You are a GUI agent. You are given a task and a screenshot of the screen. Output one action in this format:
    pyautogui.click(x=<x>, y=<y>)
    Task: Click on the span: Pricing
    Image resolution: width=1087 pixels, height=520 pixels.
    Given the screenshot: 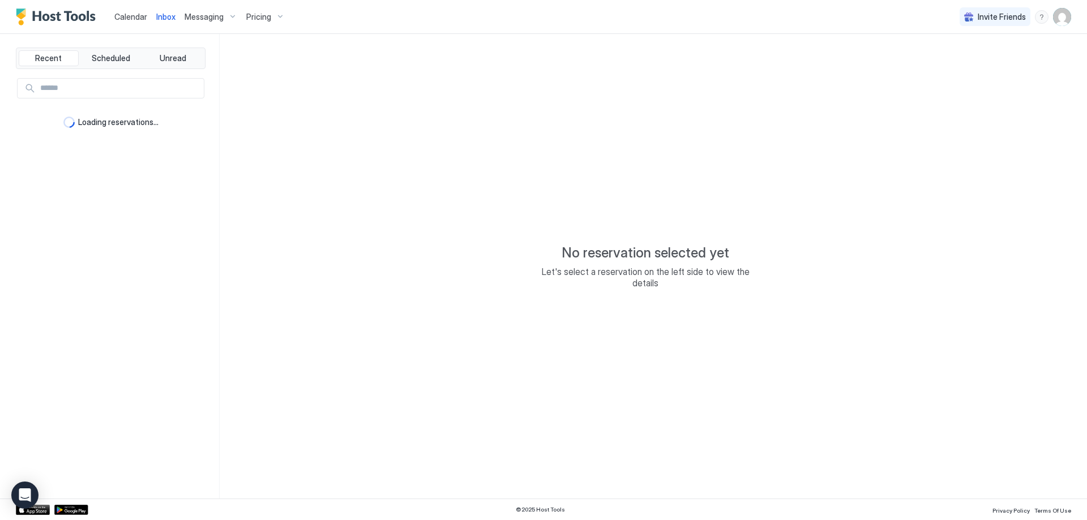 What is the action you would take?
    pyautogui.click(x=259, y=17)
    